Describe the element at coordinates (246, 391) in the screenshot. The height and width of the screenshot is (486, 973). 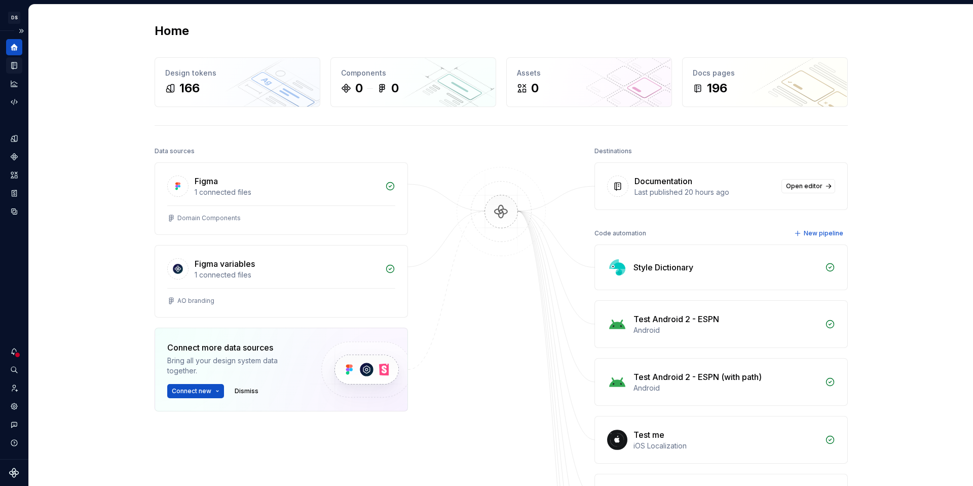
I see `span: Dismiss` at that location.